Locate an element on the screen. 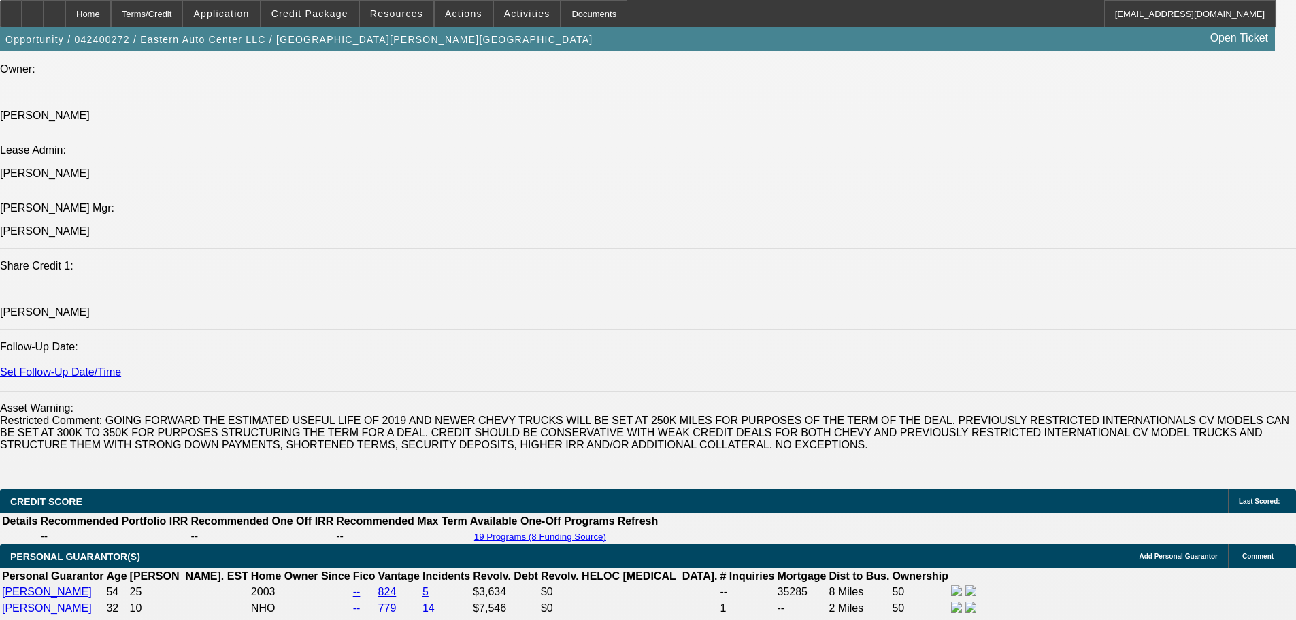 Image resolution: width=1296 pixels, height=620 pixels. button: Credit Package is located at coordinates (309, 14).